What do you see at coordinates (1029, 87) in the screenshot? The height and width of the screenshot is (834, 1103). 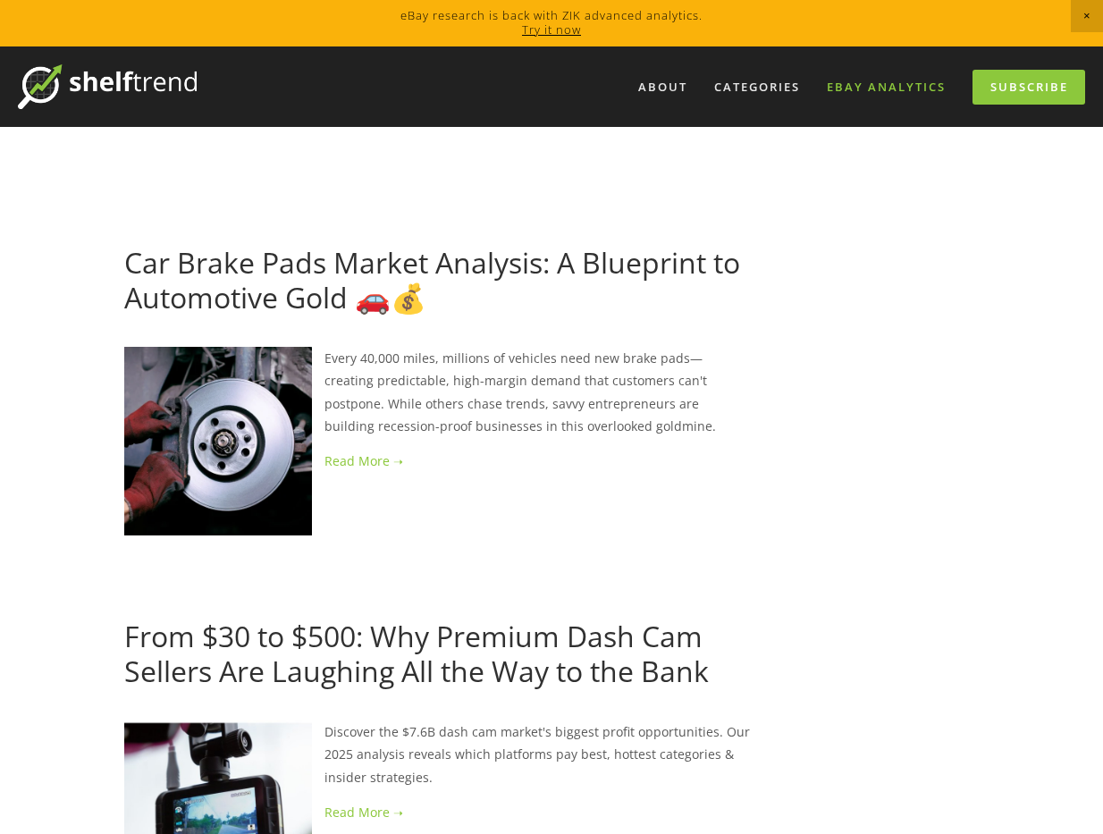 I see `a: Subscribe` at bounding box center [1029, 87].